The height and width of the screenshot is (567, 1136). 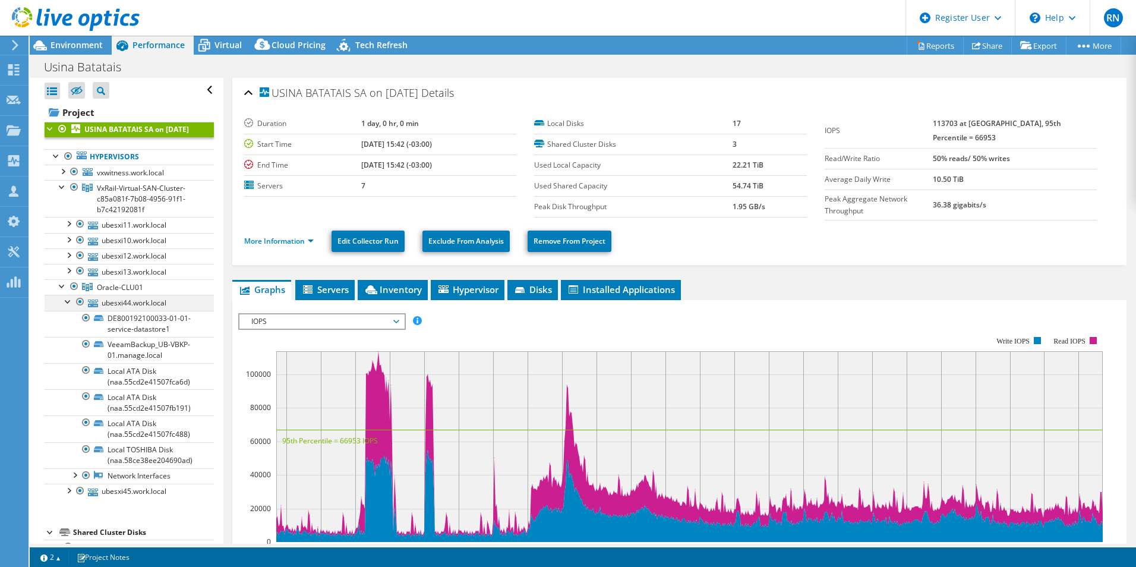 What do you see at coordinates (363, 185) in the screenshot?
I see `b: 7` at bounding box center [363, 185].